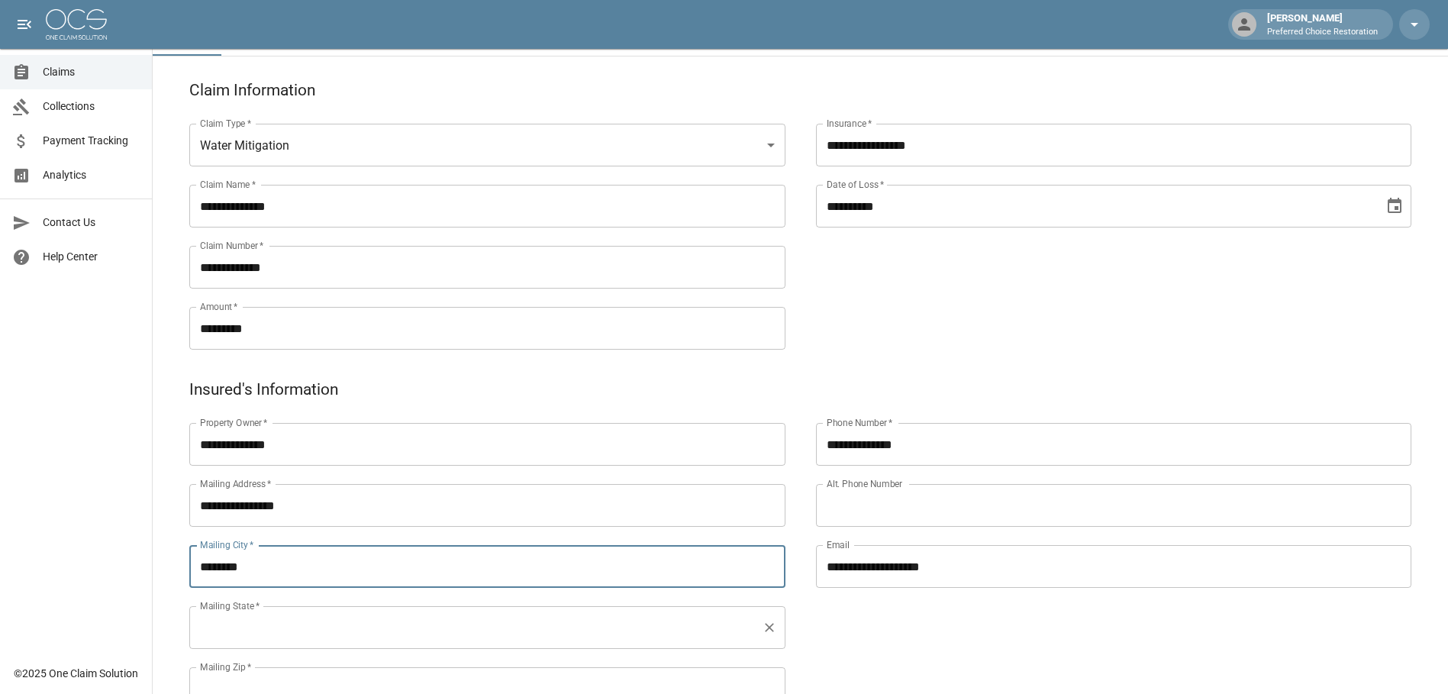 The height and width of the screenshot is (694, 1448). What do you see at coordinates (1395, 206) in the screenshot?
I see `button: Choose date, selected date is Sep 10, 2025` at bounding box center [1395, 206].